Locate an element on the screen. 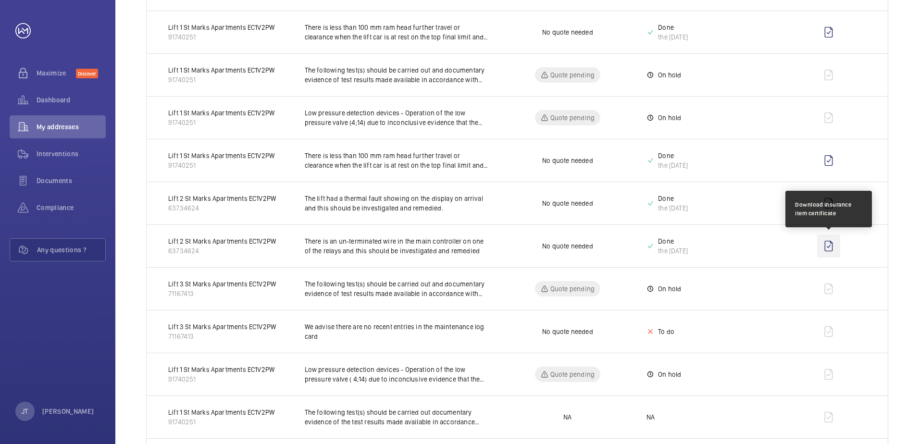  p: There is an un-terminated wire in the main controller on one of the relays and this should be inv... is located at coordinates (397, 246).